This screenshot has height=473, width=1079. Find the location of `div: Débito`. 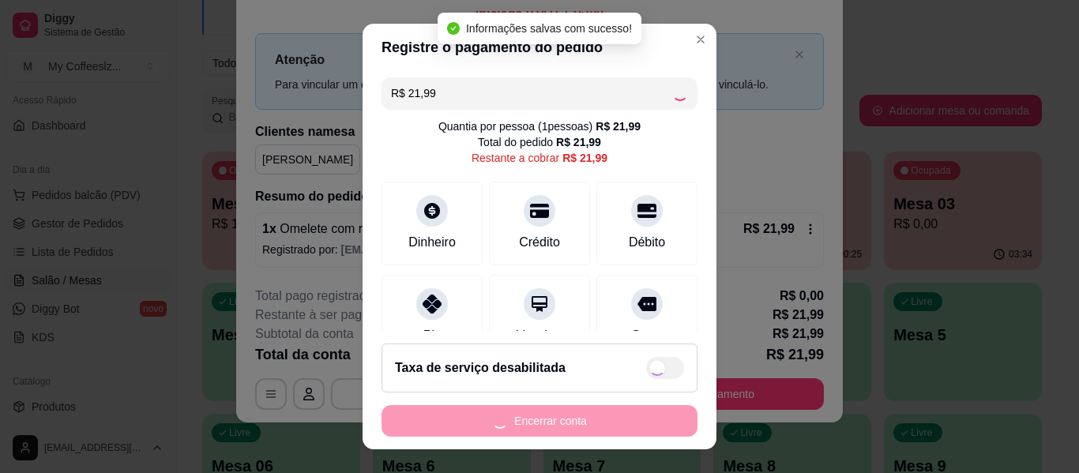

div: Débito is located at coordinates (647, 243).